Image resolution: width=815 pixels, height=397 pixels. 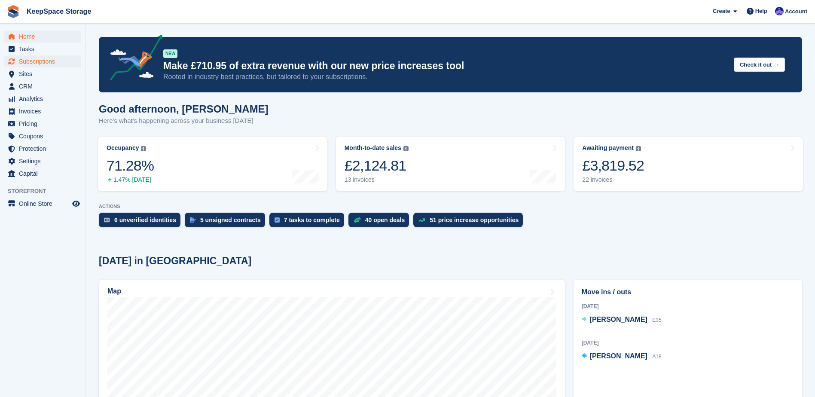 What do you see at coordinates (656, 357) in the screenshot?
I see `span: A18` at bounding box center [656, 357].